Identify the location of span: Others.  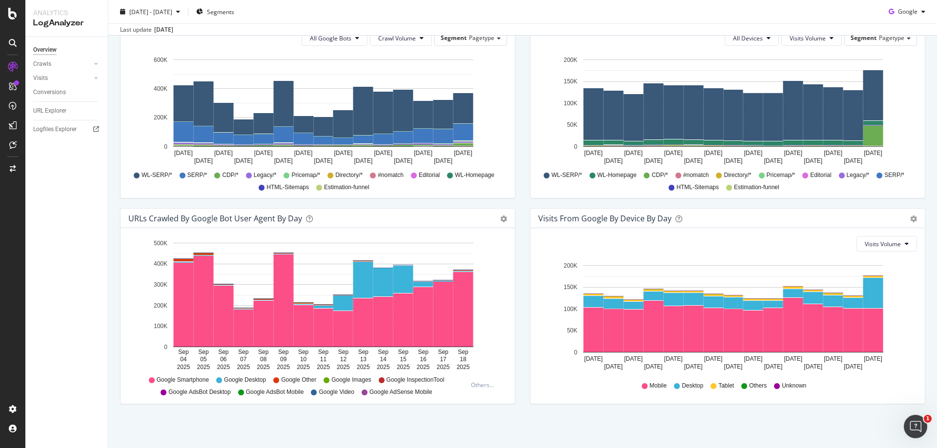
(758, 386).